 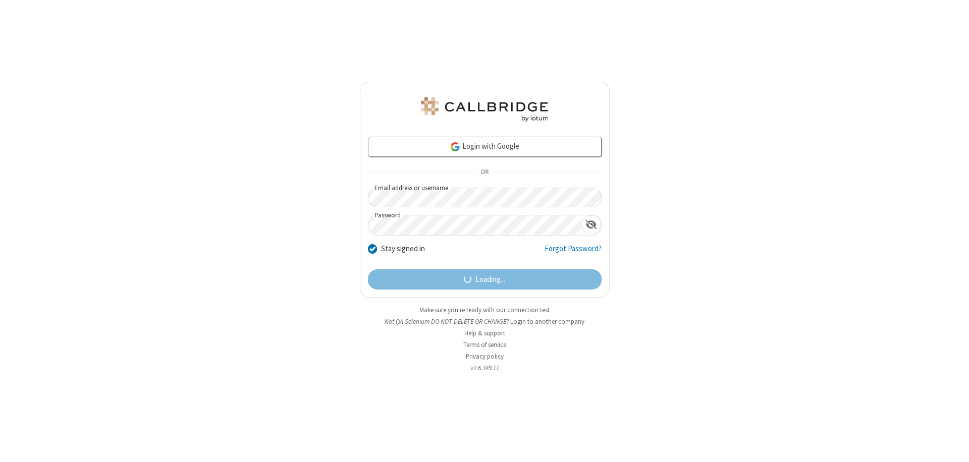 I want to click on button: Login to another company, so click(x=547, y=322).